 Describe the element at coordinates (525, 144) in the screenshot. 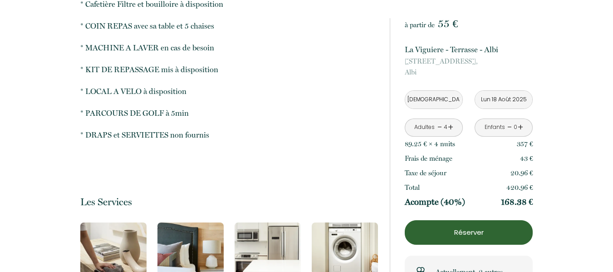

I see `p: 357 €` at that location.